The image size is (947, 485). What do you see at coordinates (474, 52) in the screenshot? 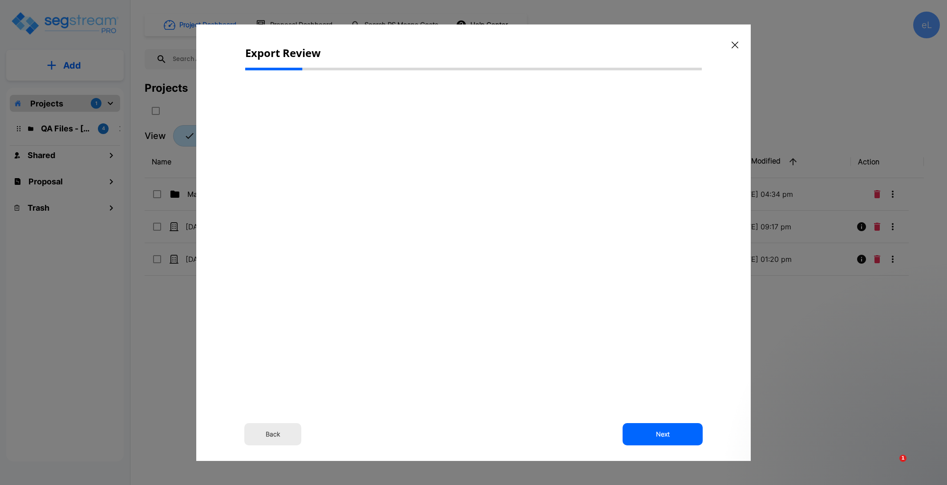
I see `p: Export Review` at bounding box center [474, 52].